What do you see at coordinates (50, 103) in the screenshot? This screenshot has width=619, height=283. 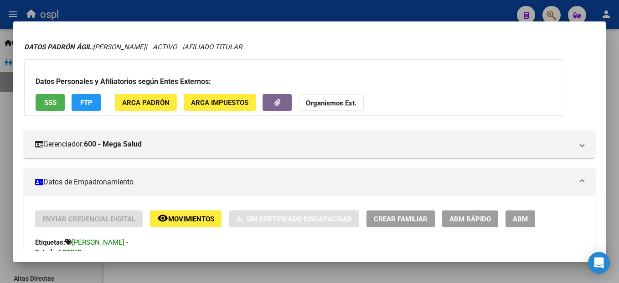 I see `span: SSS` at bounding box center [50, 103].